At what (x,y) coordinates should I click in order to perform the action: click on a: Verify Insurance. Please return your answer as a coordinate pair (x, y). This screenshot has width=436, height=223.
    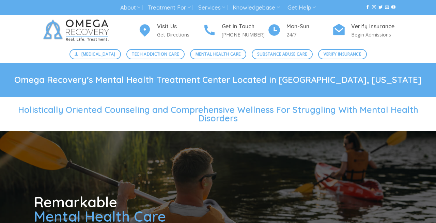
    Looking at the image, I should click on (342, 54).